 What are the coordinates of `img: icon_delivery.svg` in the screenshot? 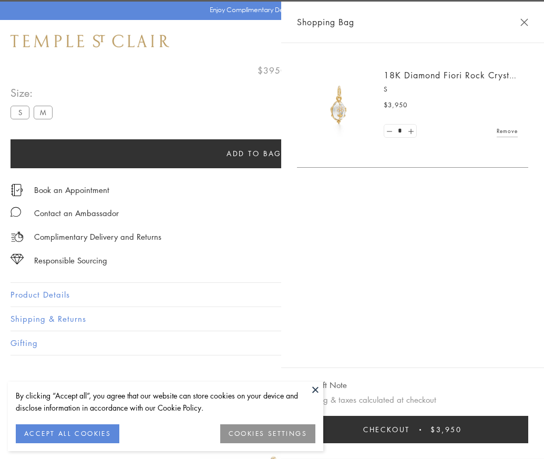 It's located at (17, 237).